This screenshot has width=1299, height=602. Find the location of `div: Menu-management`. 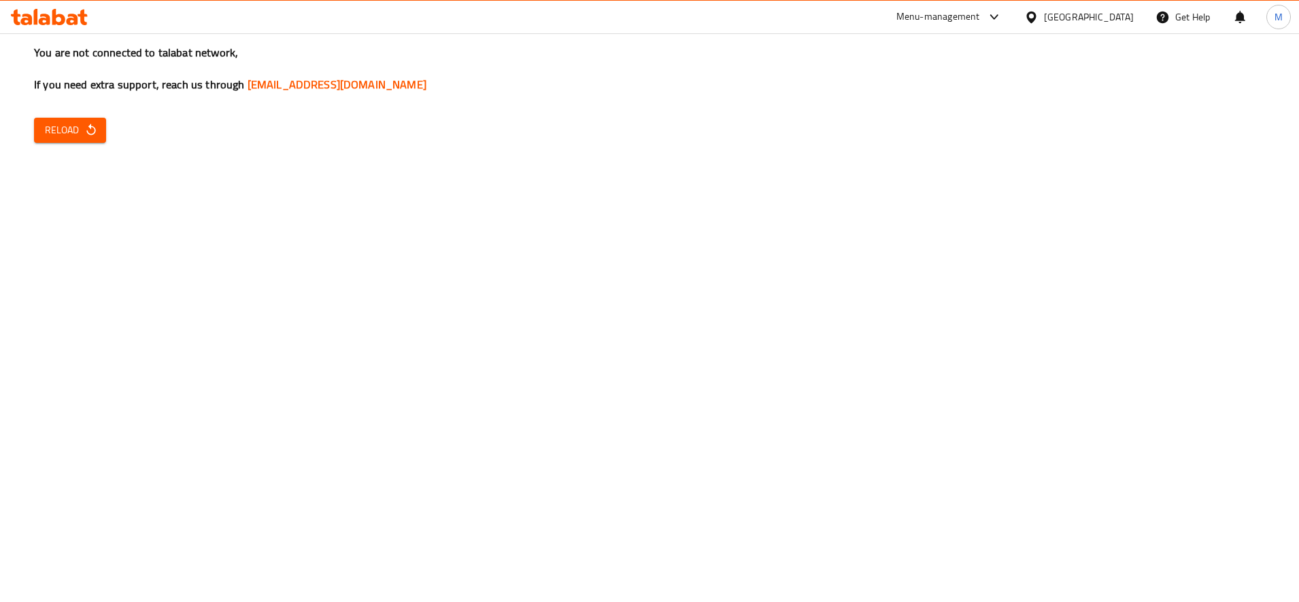

div: Menu-management is located at coordinates (938, 17).